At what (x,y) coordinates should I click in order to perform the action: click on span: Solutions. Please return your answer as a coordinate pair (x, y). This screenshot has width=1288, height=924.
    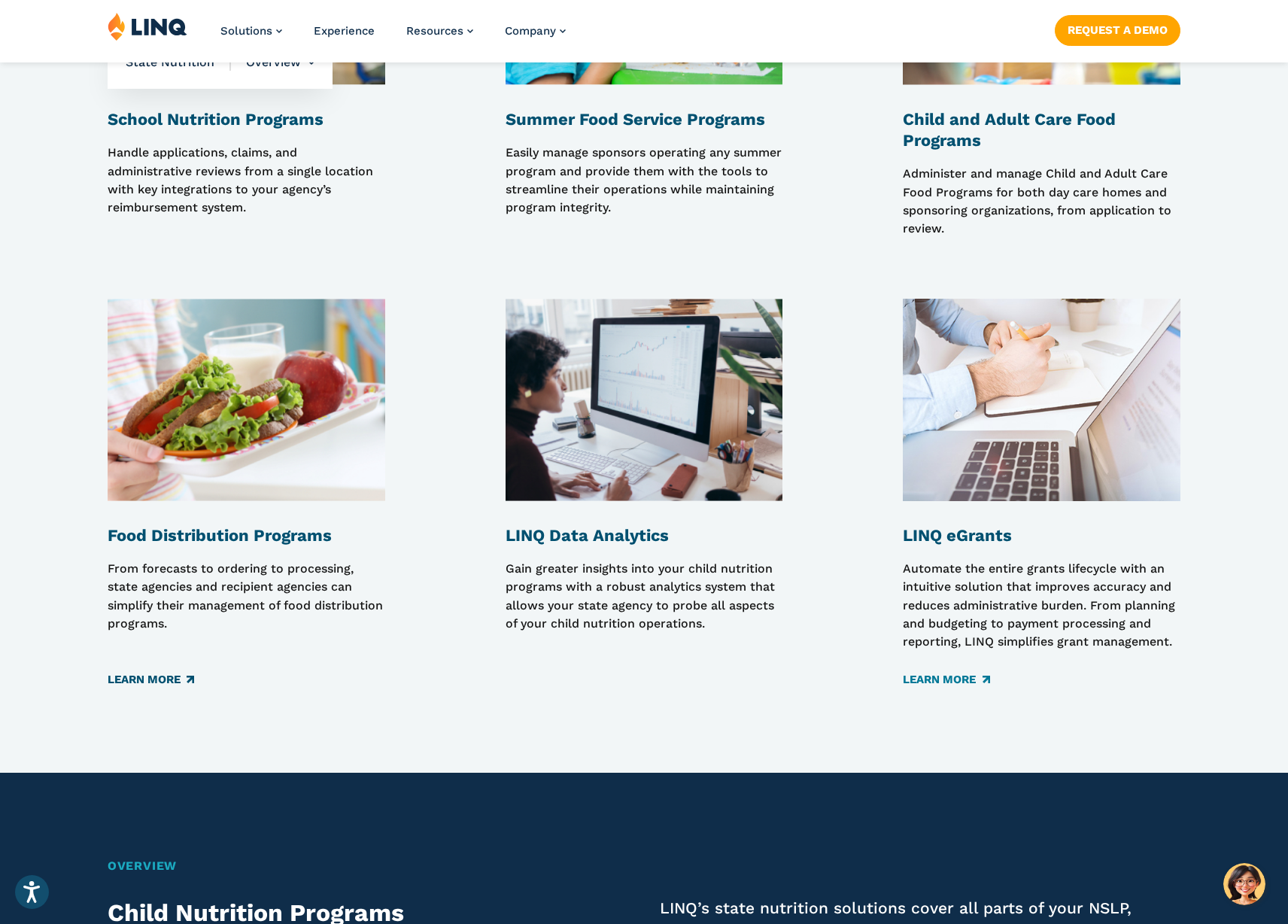
    Looking at the image, I should click on (246, 31).